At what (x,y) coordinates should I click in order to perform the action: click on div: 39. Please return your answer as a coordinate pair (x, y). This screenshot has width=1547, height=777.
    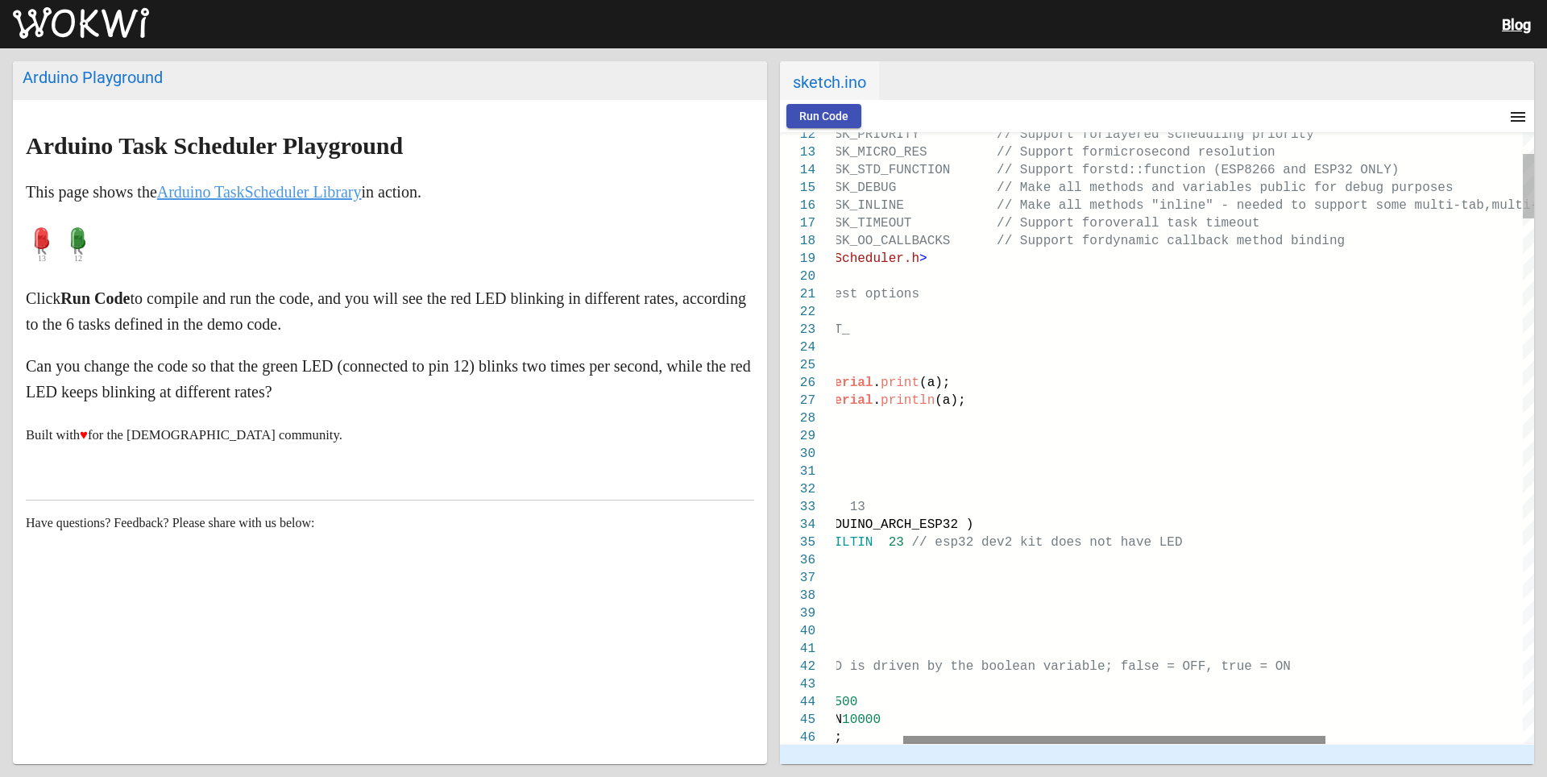
    Looking at the image, I should click on (798, 613).